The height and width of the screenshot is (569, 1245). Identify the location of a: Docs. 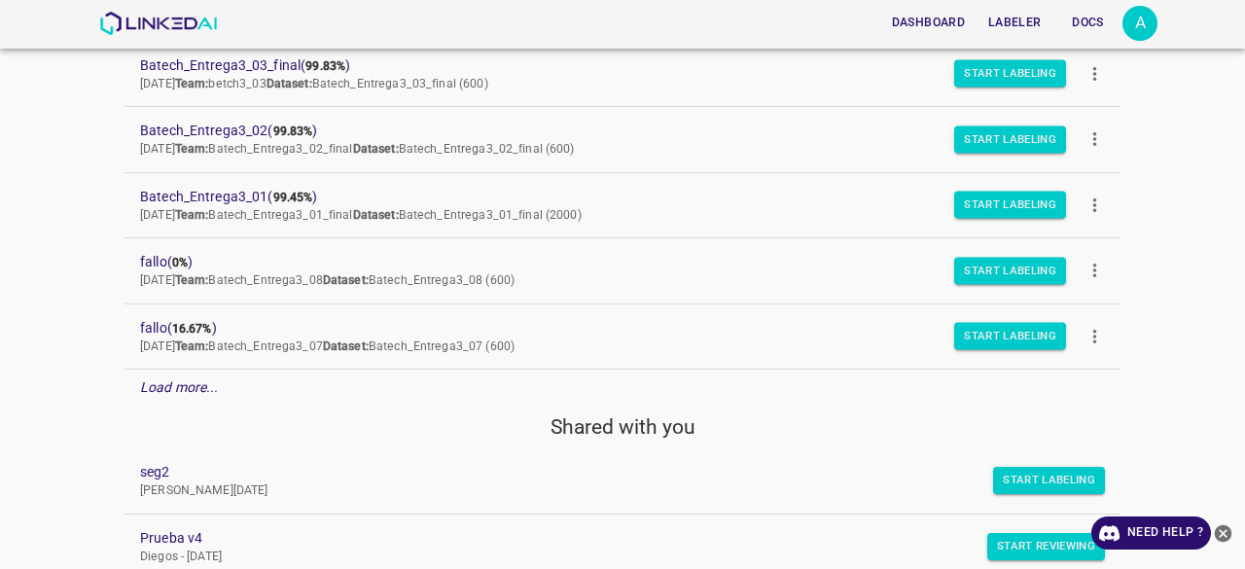
(1087, 22).